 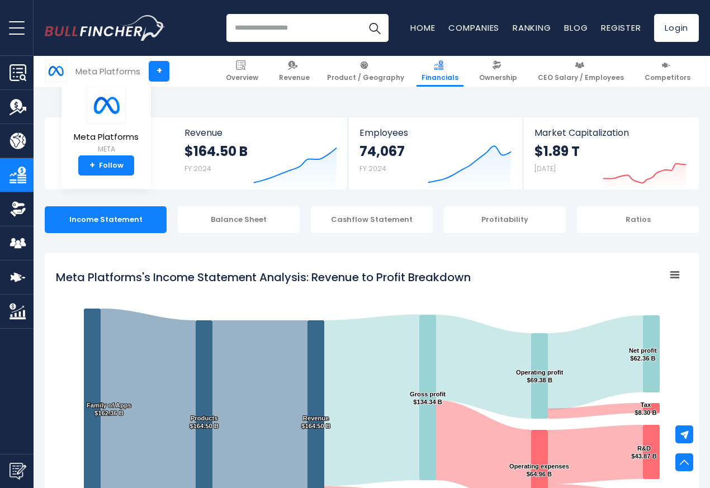 I want to click on a: Revenue, so click(x=294, y=71).